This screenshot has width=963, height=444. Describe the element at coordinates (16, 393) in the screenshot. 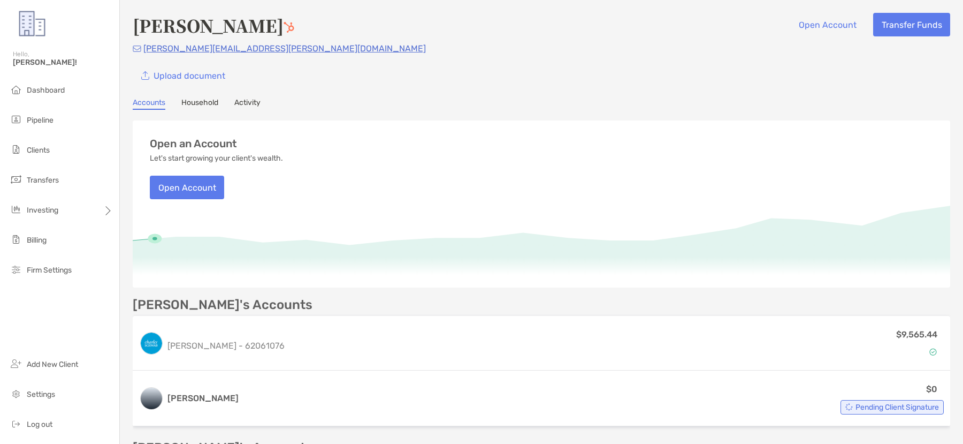

I see `img: settings icon` at that location.